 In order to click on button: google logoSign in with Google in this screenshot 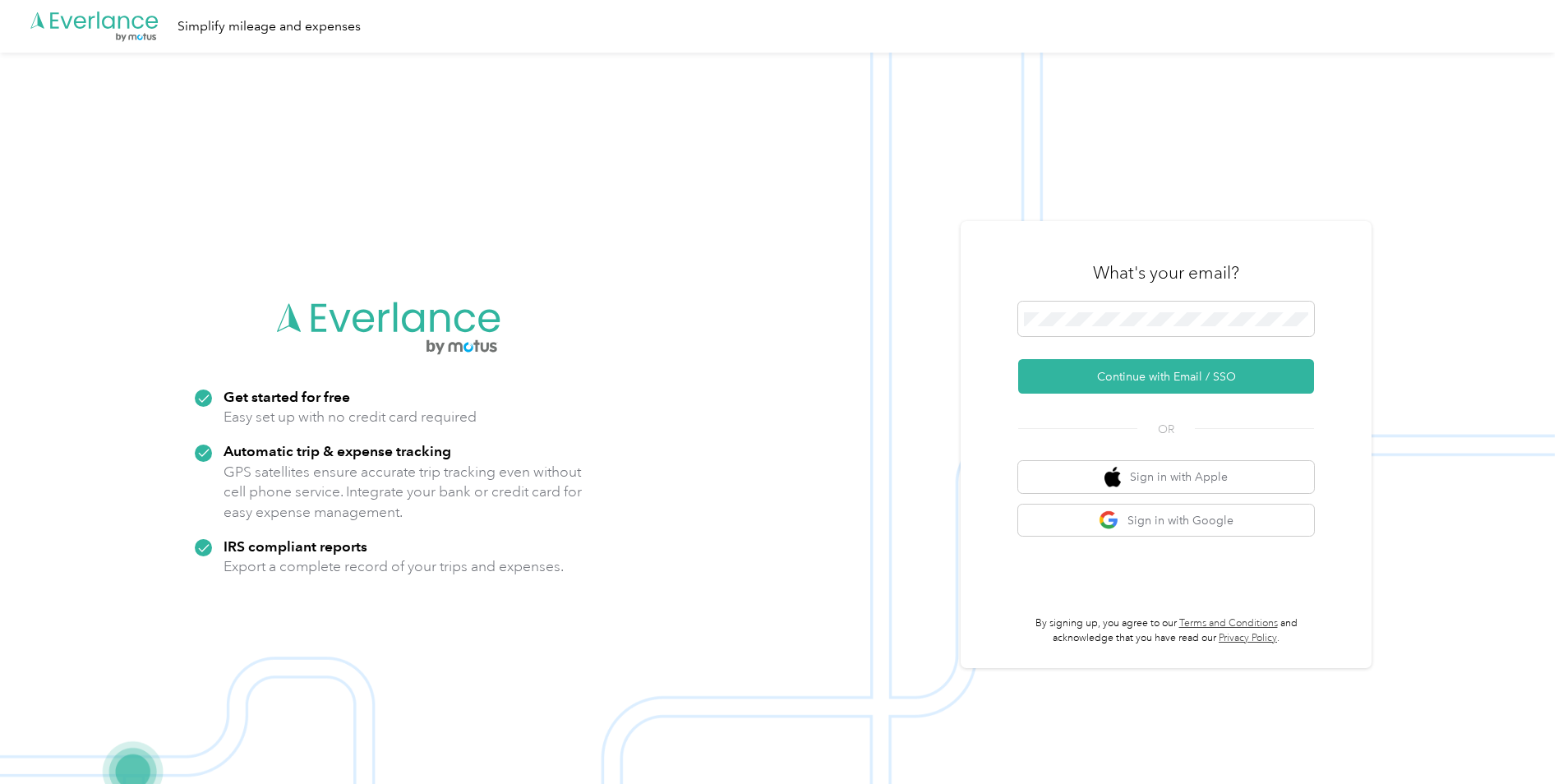, I will do `click(1166, 520)`.